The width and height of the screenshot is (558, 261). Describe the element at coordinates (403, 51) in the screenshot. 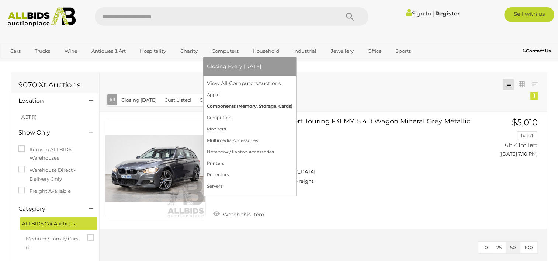

I see `a: Sports` at that location.